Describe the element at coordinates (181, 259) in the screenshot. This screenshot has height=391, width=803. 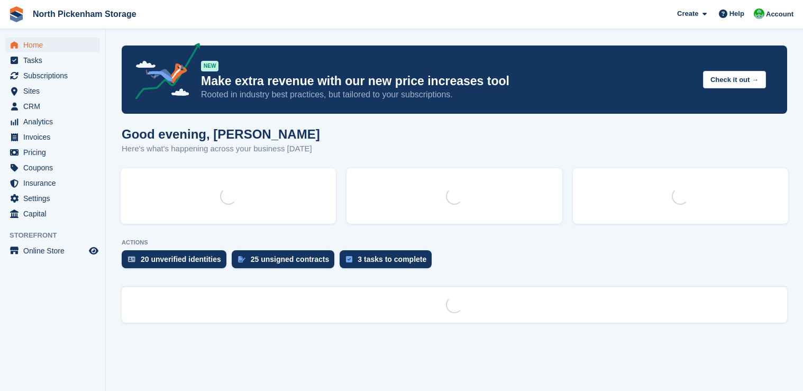
I see `div: 20 unverified identities` at that location.